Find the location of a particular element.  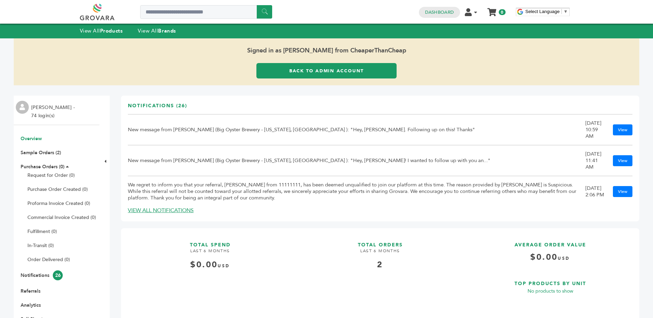

a: View AllBrands is located at coordinates (157, 31).